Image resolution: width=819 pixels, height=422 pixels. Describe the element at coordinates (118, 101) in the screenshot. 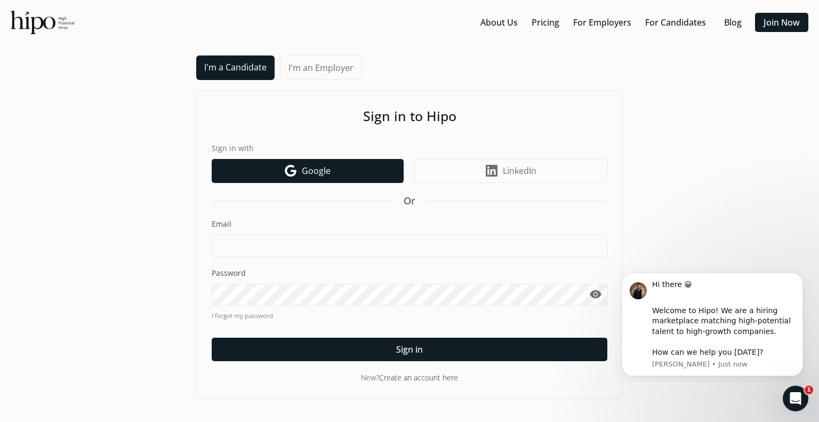

I see `p: Message from Adam, sent Just now` at that location.